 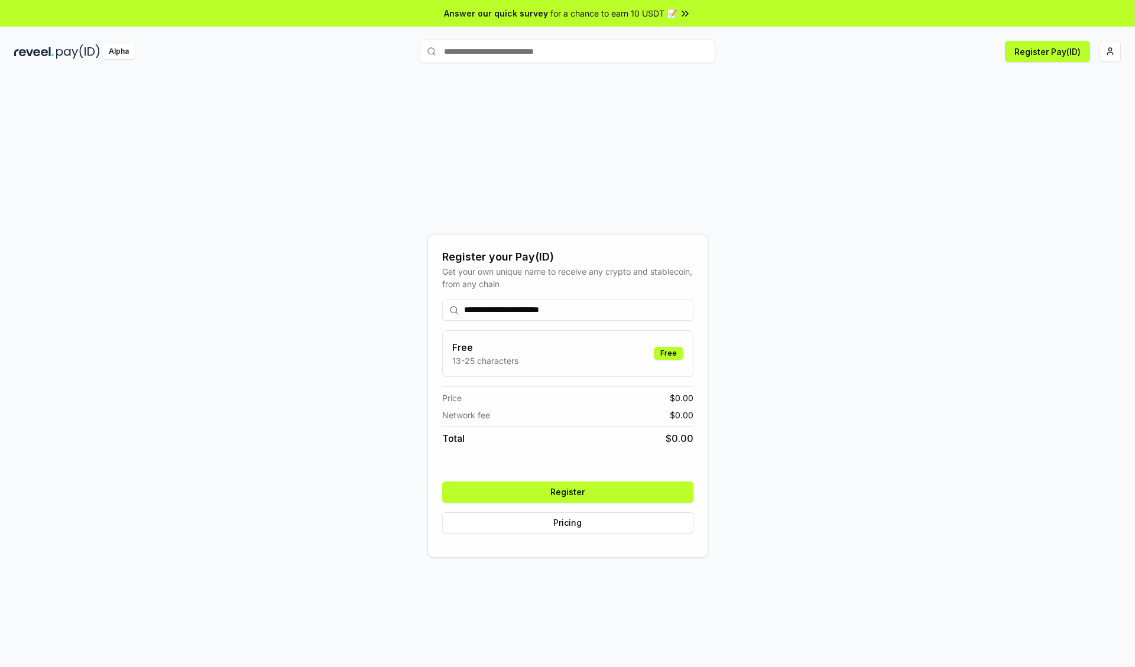 What do you see at coordinates (78, 51) in the screenshot?
I see `img: pay_id` at bounding box center [78, 51].